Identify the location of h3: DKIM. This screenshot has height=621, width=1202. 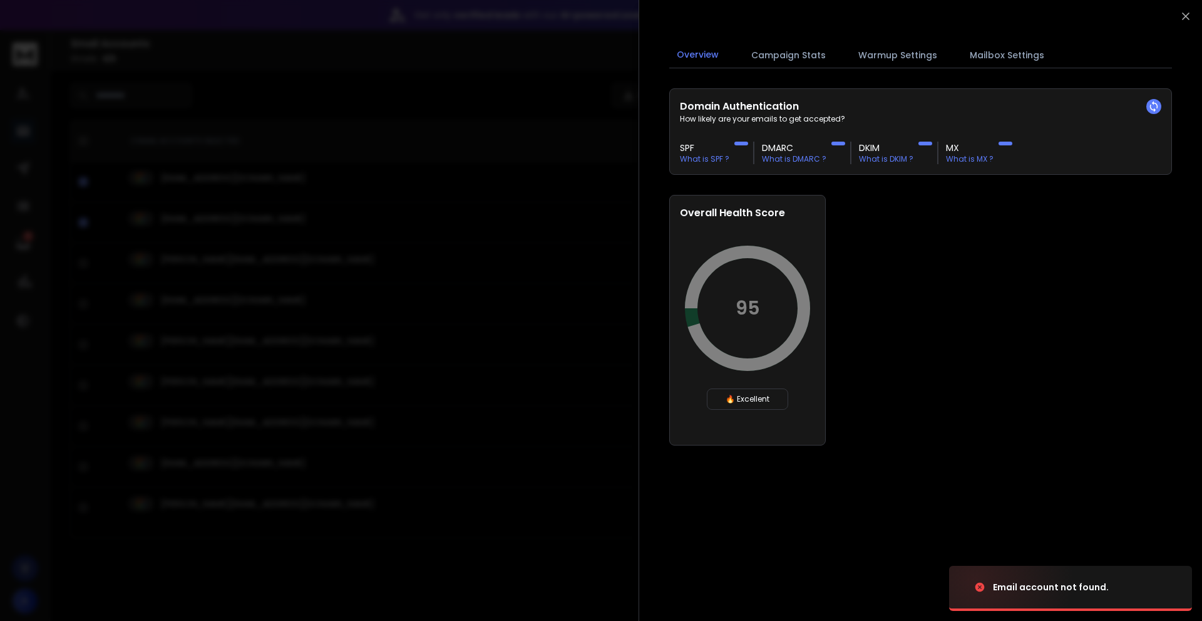
(886, 148).